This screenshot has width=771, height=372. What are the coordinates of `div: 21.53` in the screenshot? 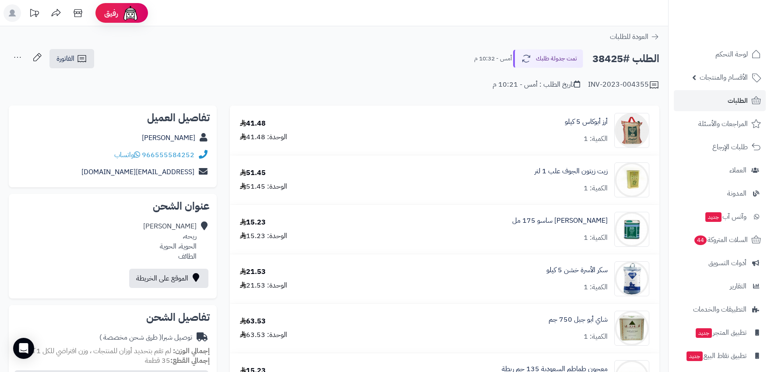 It's located at (252, 272).